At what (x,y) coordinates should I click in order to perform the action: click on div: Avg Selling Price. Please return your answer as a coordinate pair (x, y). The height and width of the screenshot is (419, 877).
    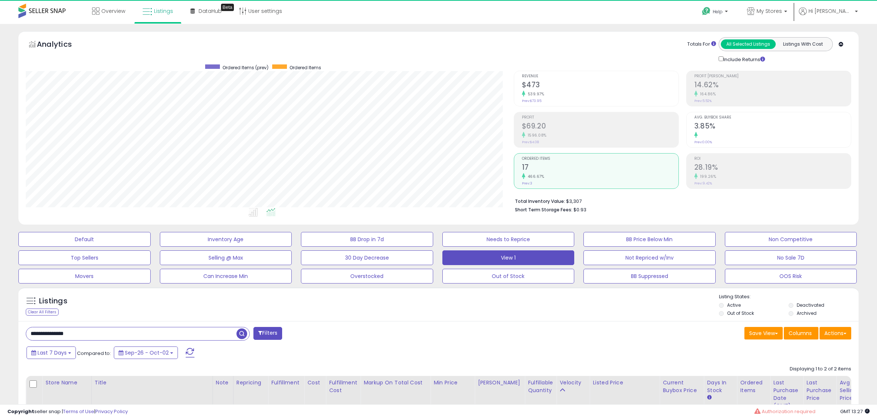
    Looking at the image, I should click on (853, 391).